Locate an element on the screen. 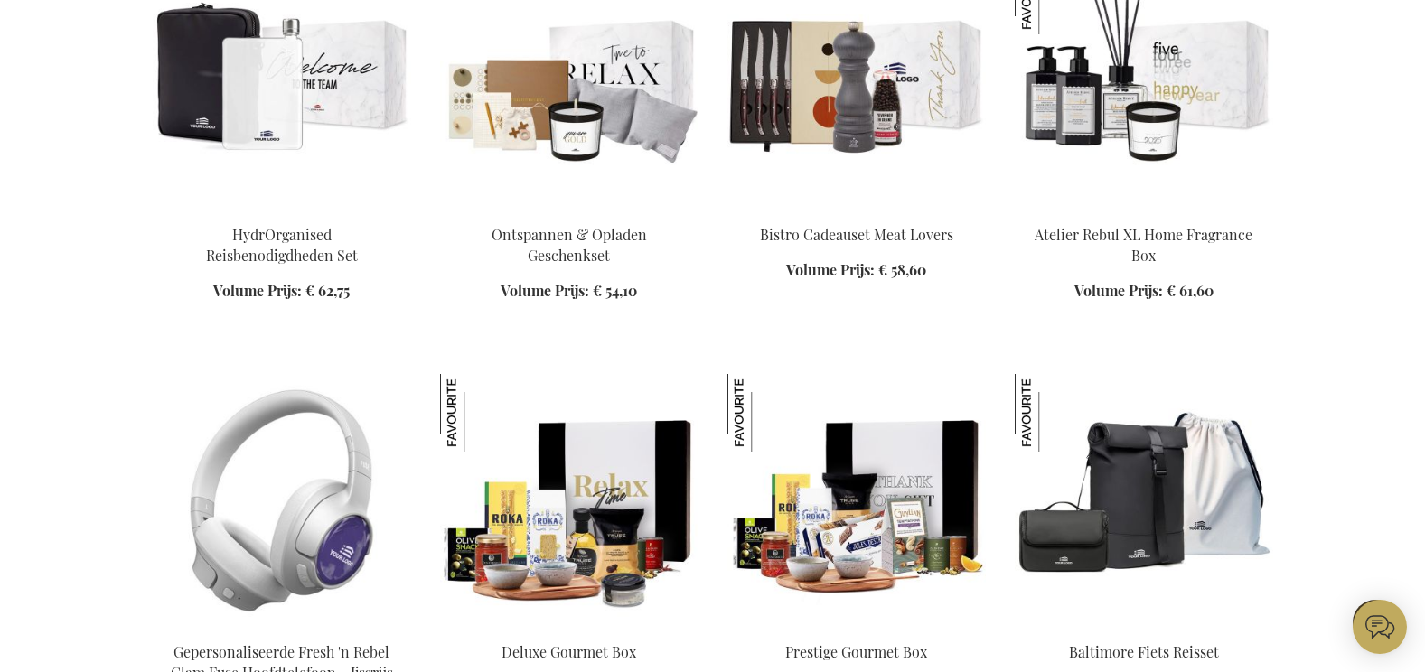  a: Personalised Fresh 'n Rebel Clam Fuse Headphone - Ice Grey is located at coordinates (282, 628).